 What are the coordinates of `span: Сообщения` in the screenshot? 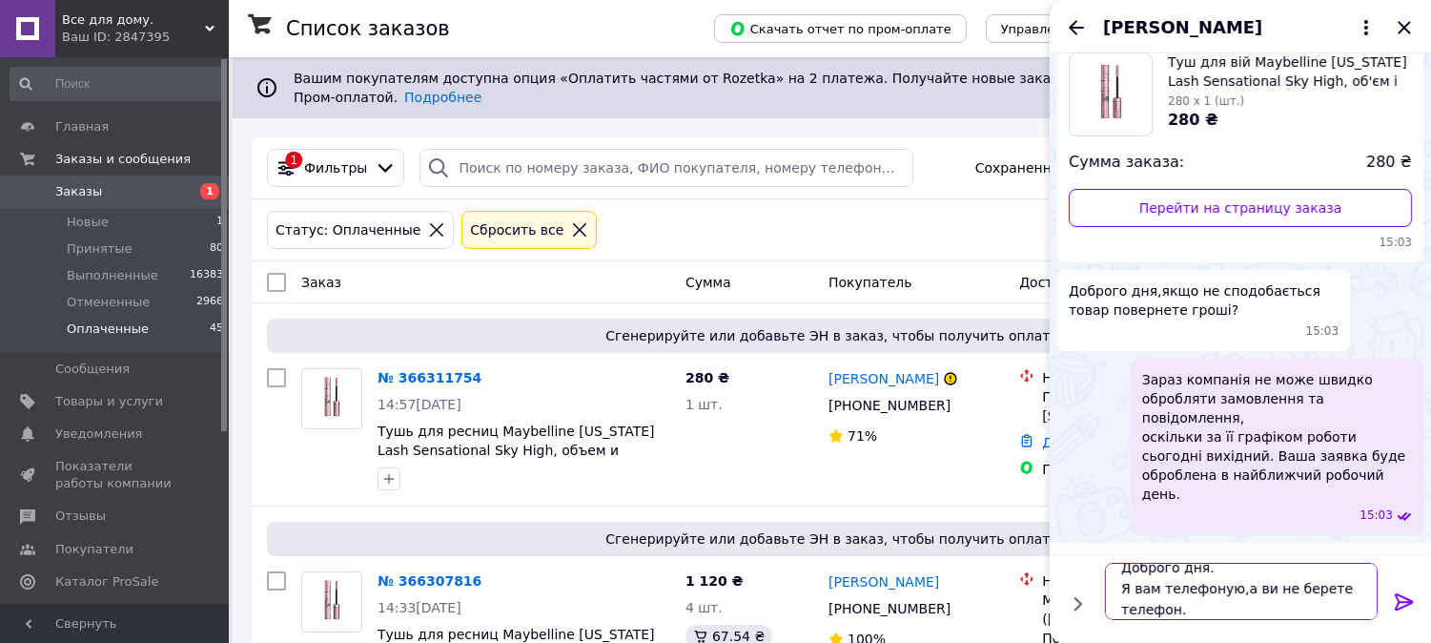 It's located at (92, 369).